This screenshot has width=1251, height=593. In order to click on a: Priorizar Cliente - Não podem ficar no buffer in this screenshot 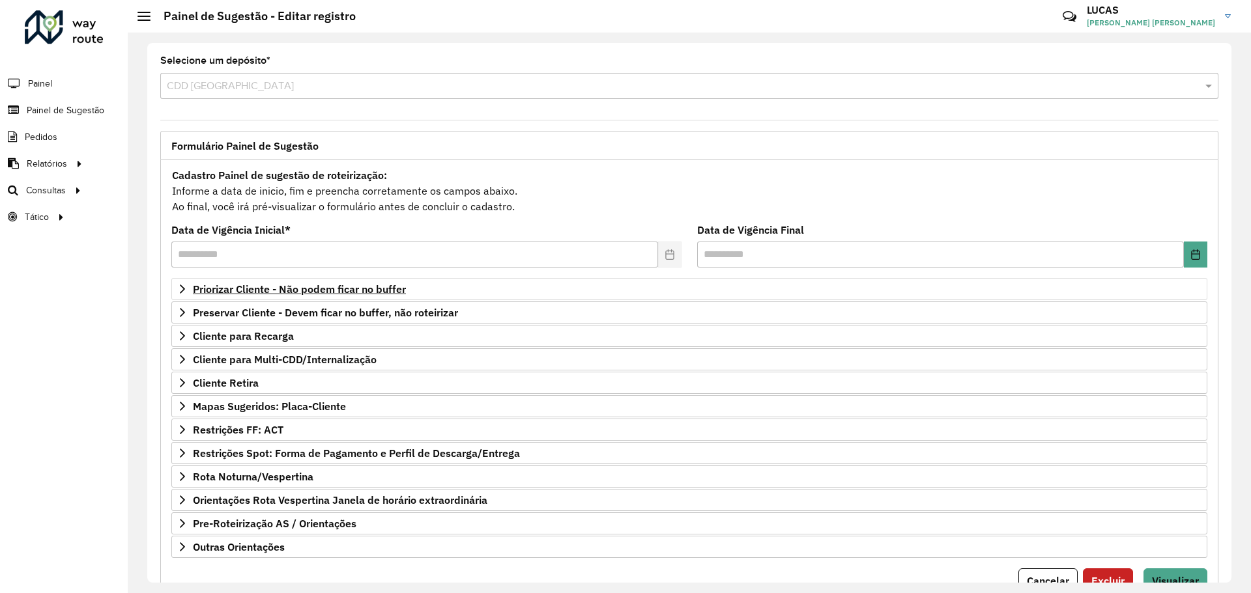, I will do `click(689, 289)`.